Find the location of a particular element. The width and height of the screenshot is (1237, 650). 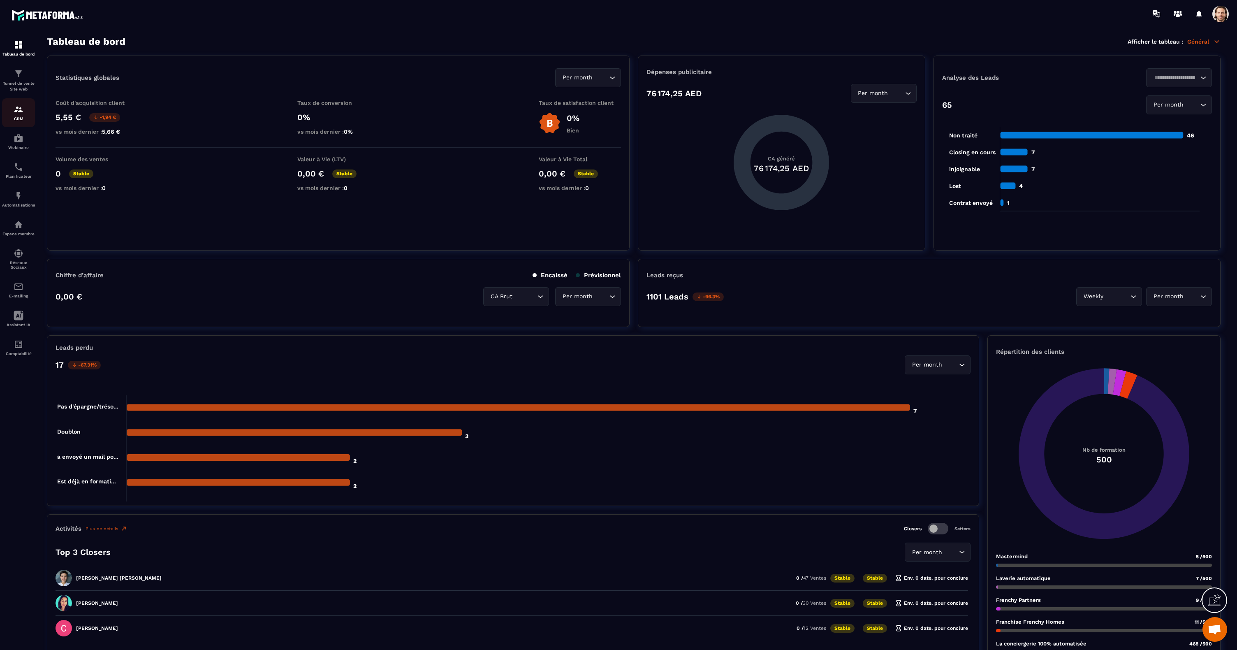

a: Plus de détails is located at coordinates (106, 528).